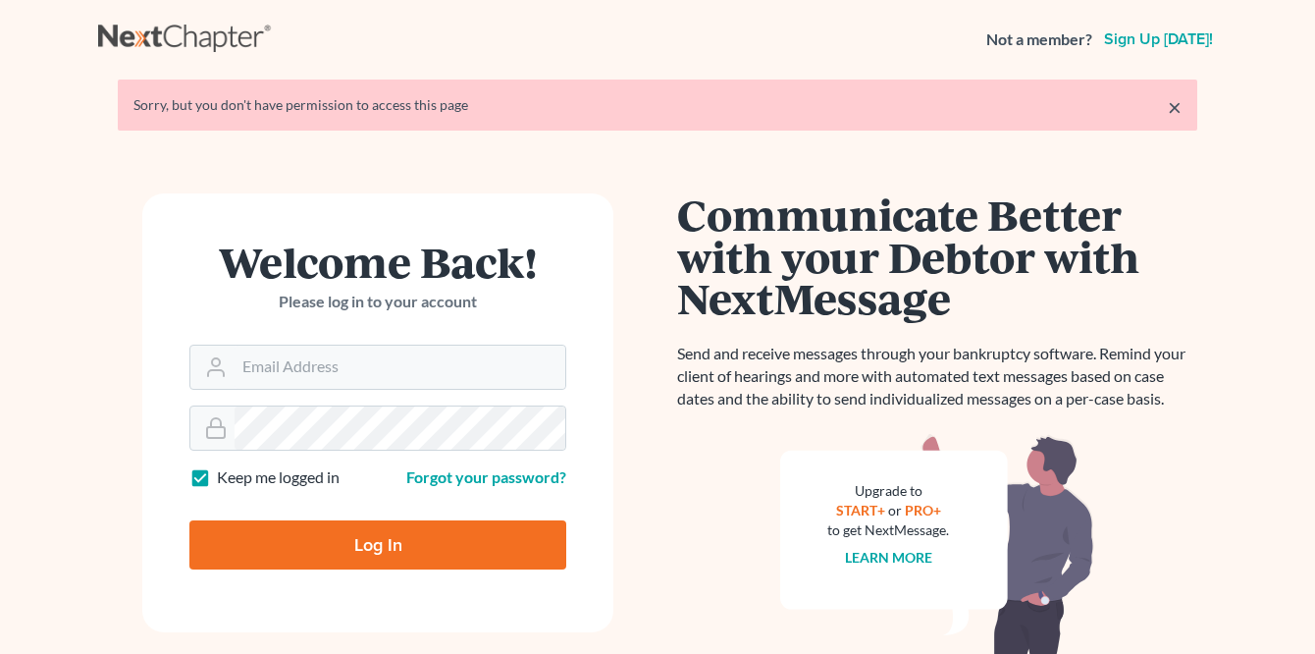 The height and width of the screenshot is (654, 1315). I want to click on a: START+, so click(861, 509).